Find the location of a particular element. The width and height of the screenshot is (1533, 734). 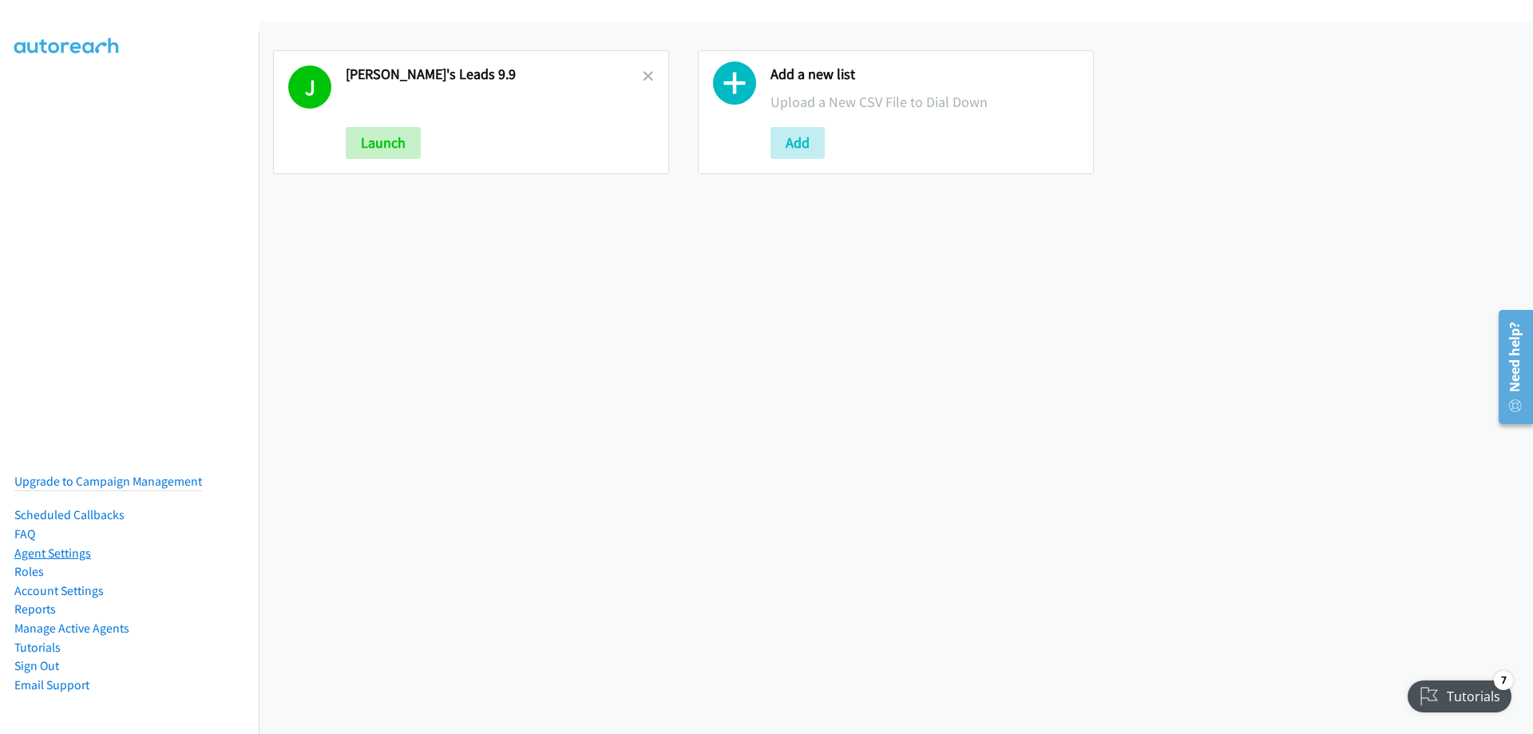

h1: J is located at coordinates (310, 87).